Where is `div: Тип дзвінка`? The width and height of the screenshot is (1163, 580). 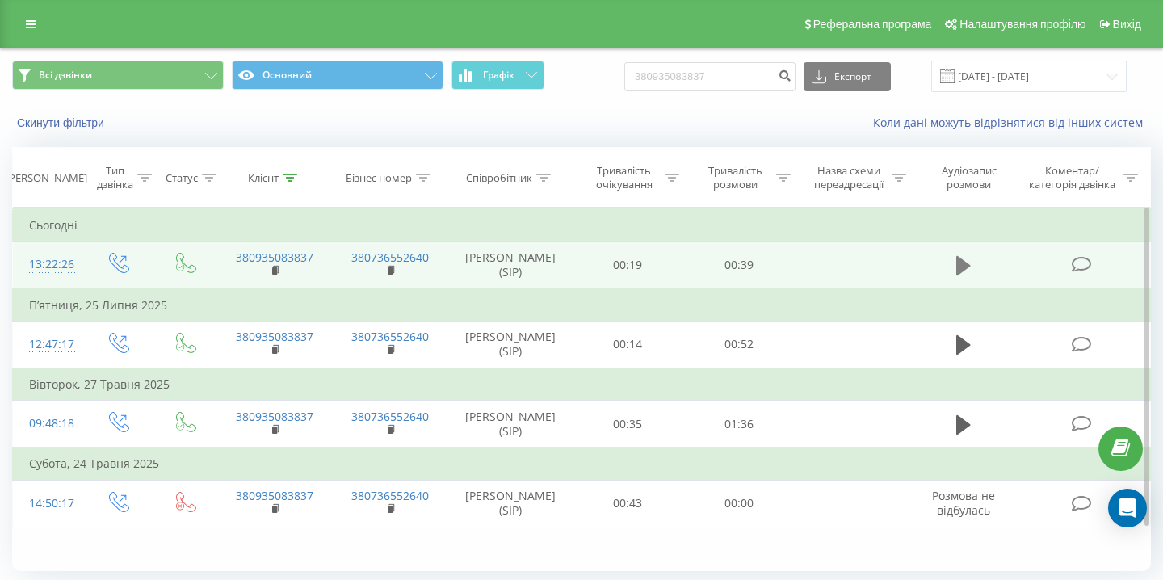 div: Тип дзвінка is located at coordinates (115, 178).